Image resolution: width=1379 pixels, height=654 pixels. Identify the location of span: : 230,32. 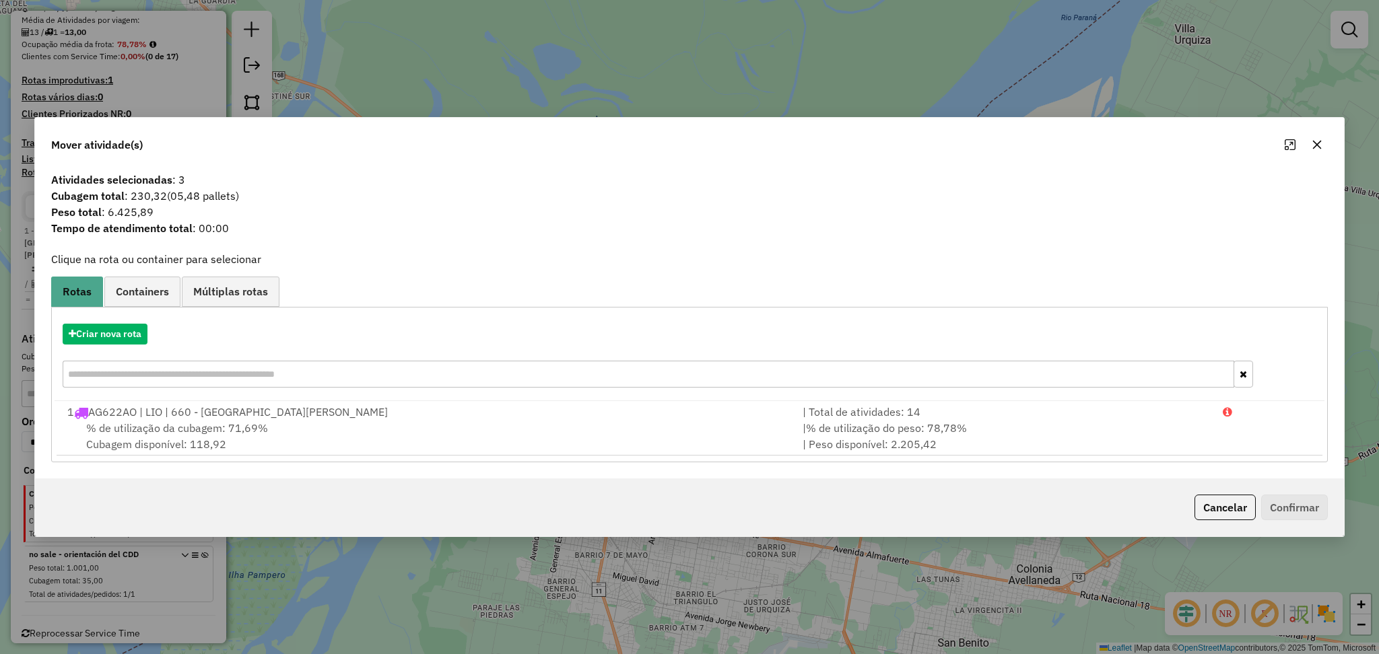
(689, 196).